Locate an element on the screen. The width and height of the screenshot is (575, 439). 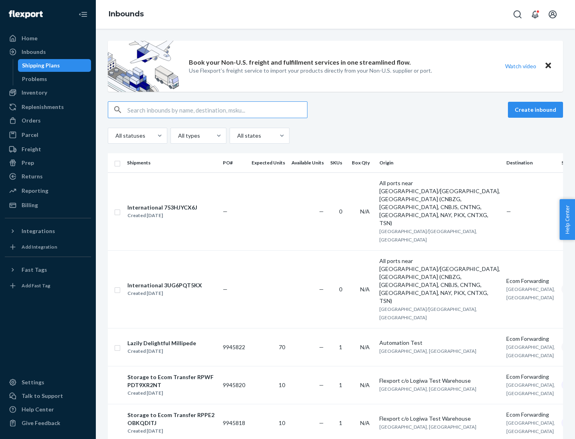
td: 9945822 is located at coordinates (234, 347).